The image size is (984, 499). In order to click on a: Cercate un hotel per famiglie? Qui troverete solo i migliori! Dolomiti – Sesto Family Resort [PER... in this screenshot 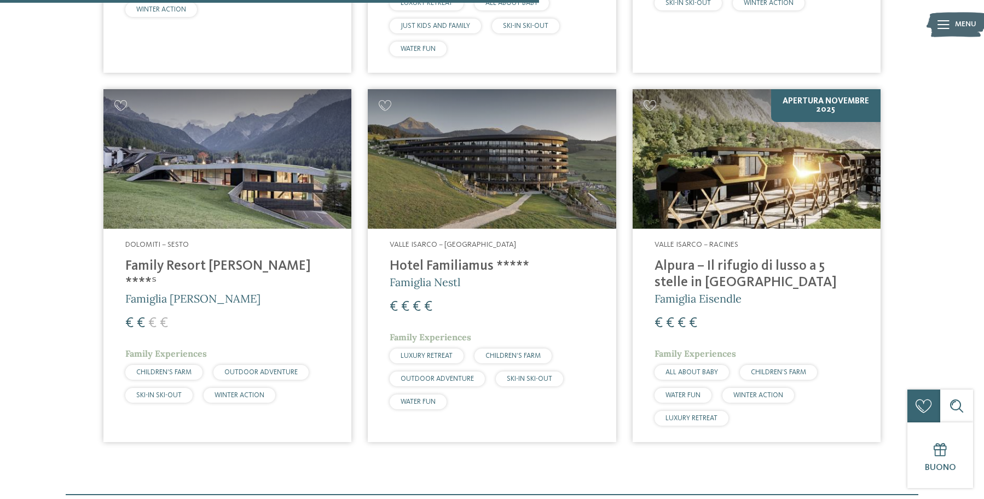, I will do `click(227, 265)`.